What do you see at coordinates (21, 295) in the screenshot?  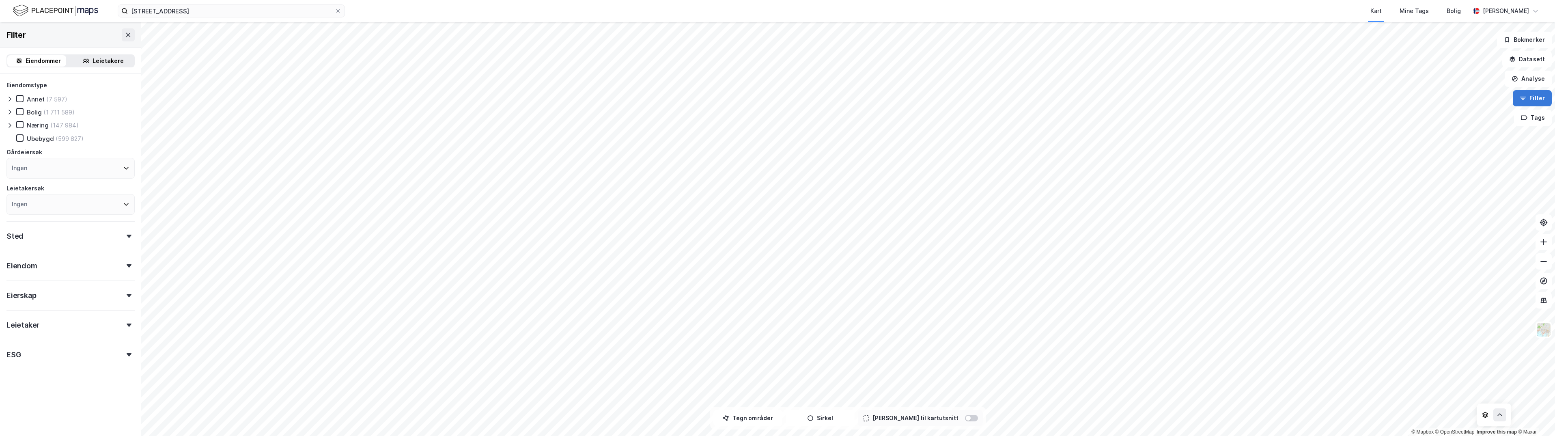 I see `div: Eierskap` at bounding box center [21, 295].